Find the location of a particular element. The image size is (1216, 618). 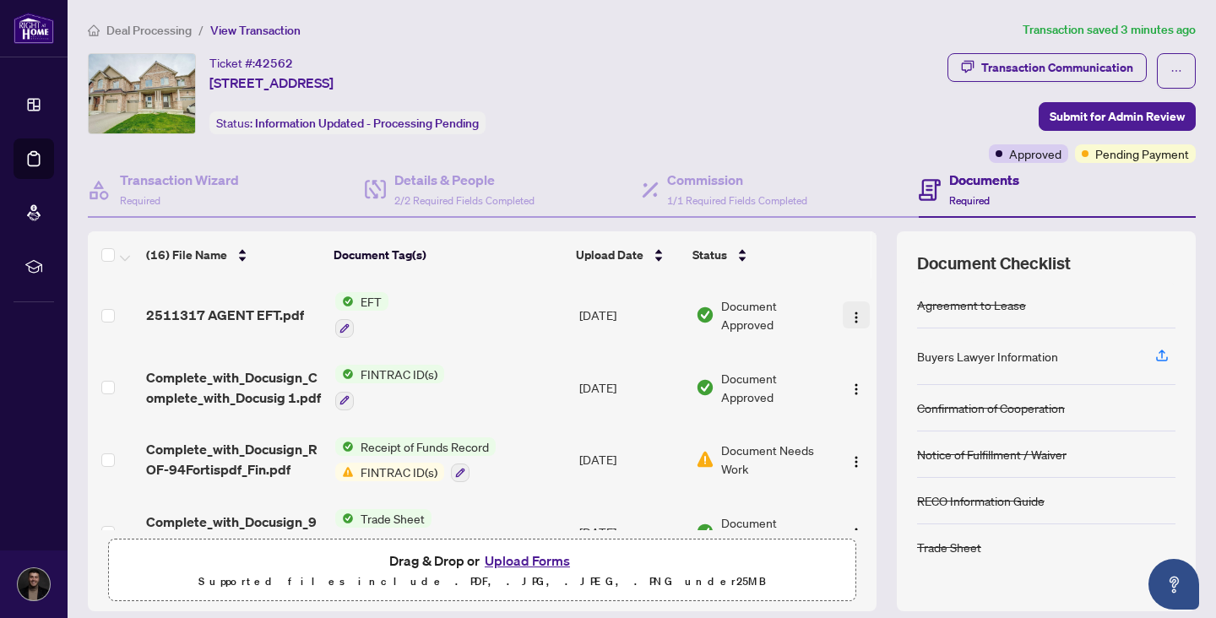

th: Document Tag(s) is located at coordinates (448, 255).